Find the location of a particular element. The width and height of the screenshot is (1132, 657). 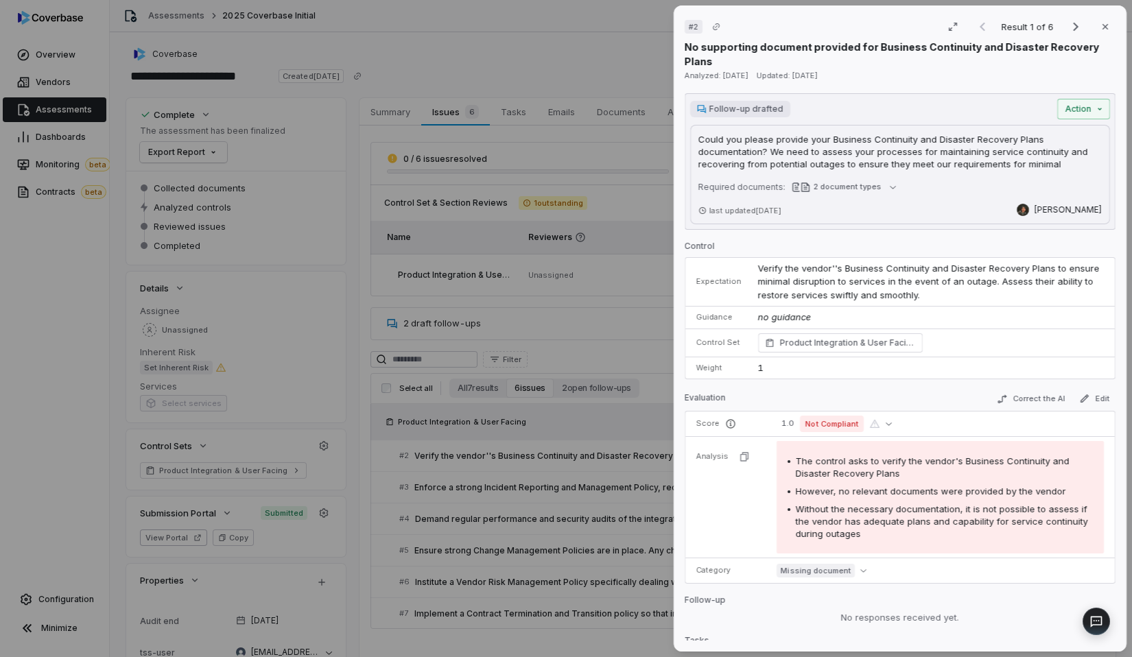

div: 2 document types is located at coordinates (847, 187).